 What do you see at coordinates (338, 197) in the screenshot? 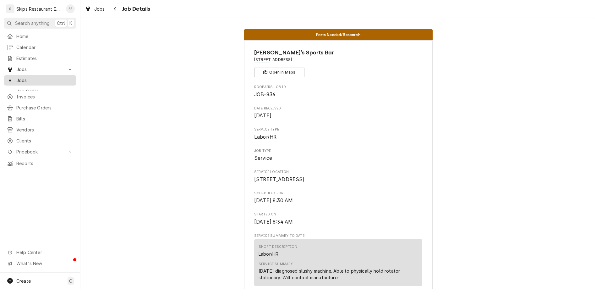
I see `div: Scheduled For` at bounding box center [338, 197].